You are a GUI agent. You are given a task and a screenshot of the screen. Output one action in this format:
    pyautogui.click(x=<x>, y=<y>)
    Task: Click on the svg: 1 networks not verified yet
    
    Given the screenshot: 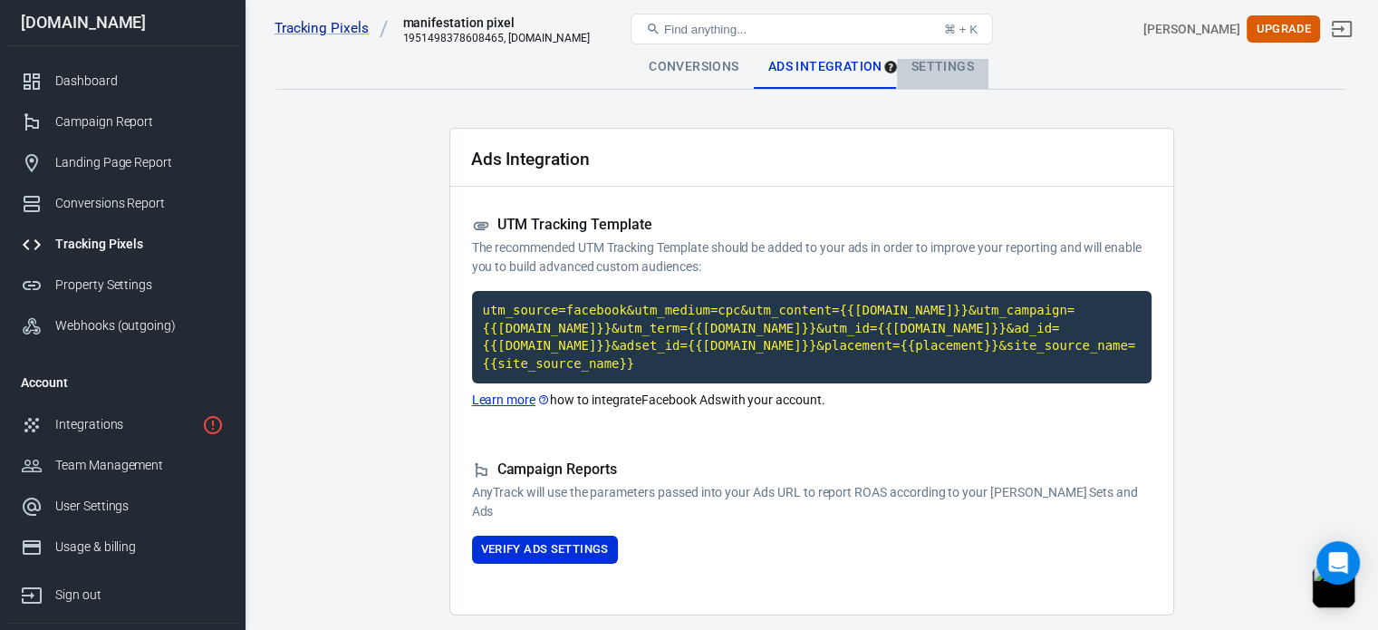 What is the action you would take?
    pyautogui.click(x=213, y=425)
    